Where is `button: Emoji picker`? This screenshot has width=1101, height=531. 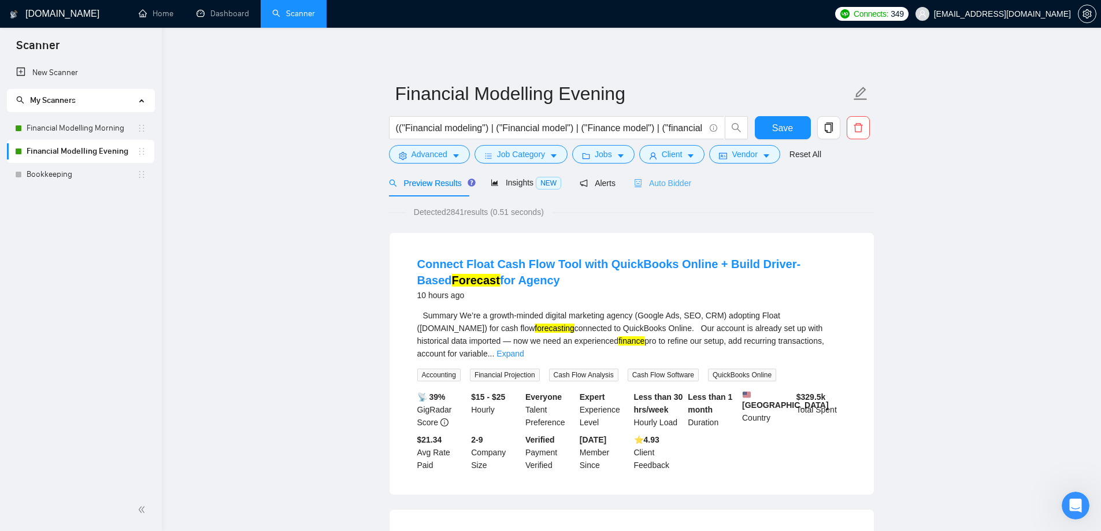
button: Emoji picker is located at coordinates (23, 383).